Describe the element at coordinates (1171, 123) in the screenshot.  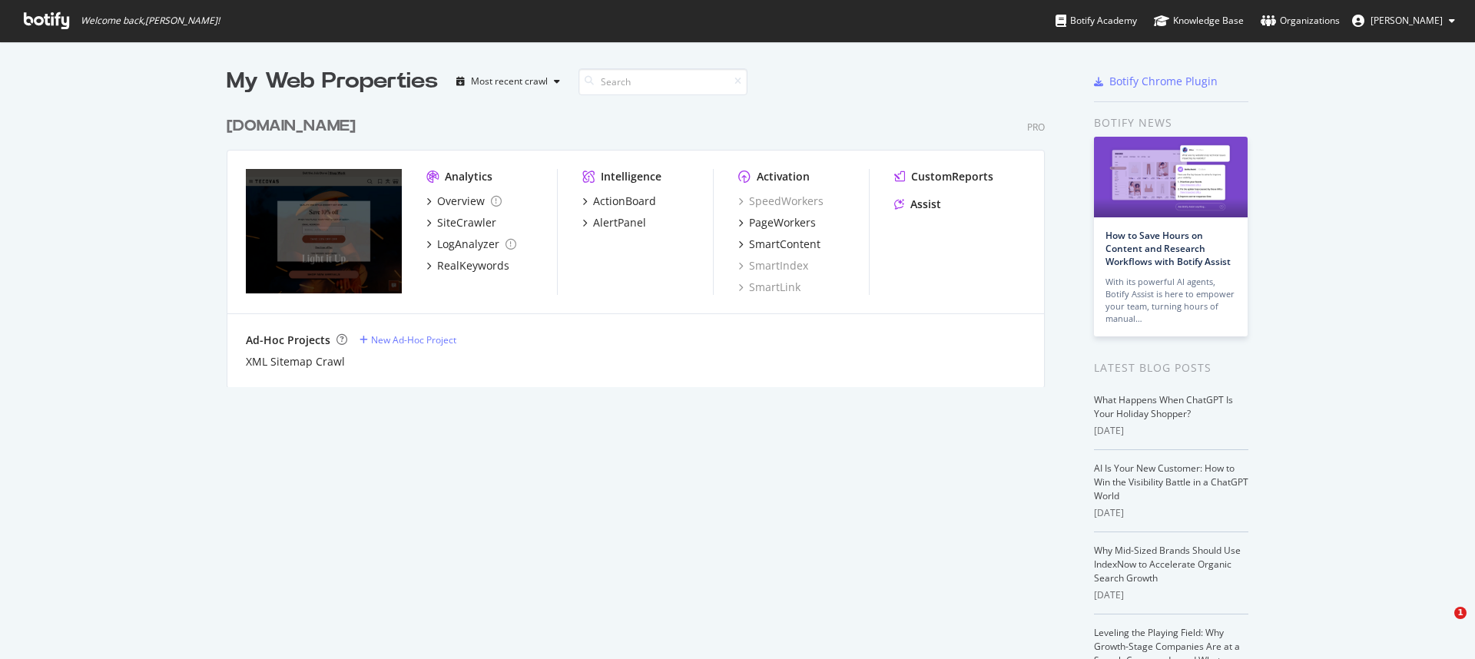
I see `div: Botify news` at that location.